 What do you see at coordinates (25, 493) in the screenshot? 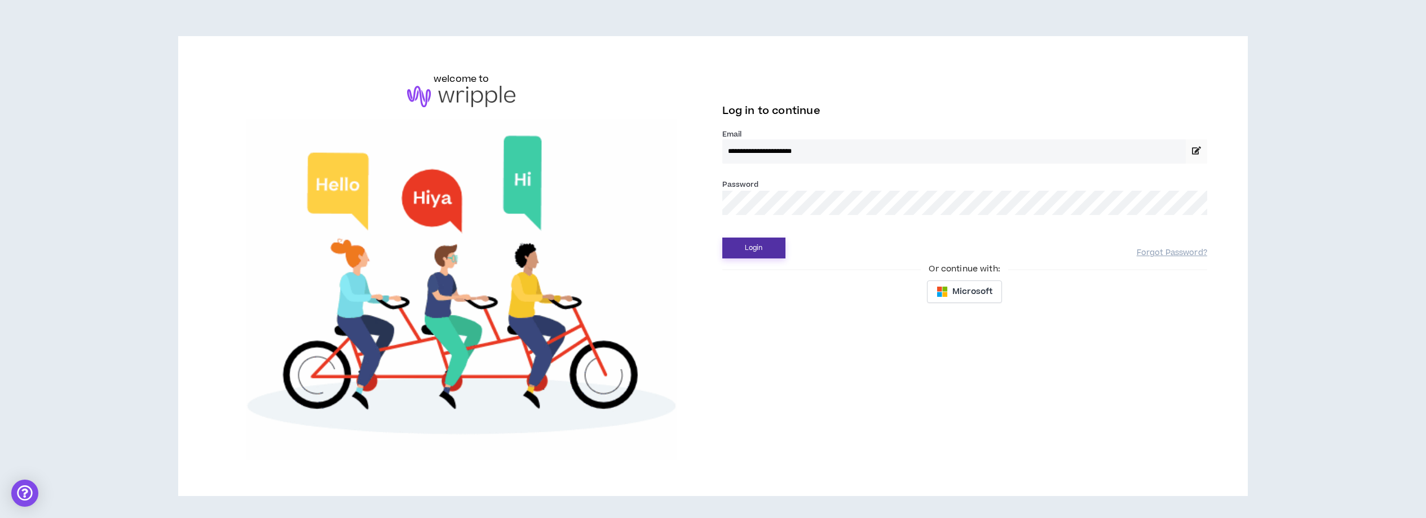
I see `div: Open Intercom Messenger` at bounding box center [25, 493].